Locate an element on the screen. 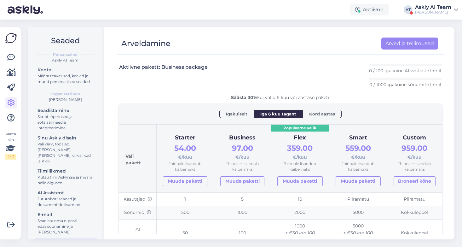 The width and height of the screenshot is (462, 247). div: AT is located at coordinates (408, 10).